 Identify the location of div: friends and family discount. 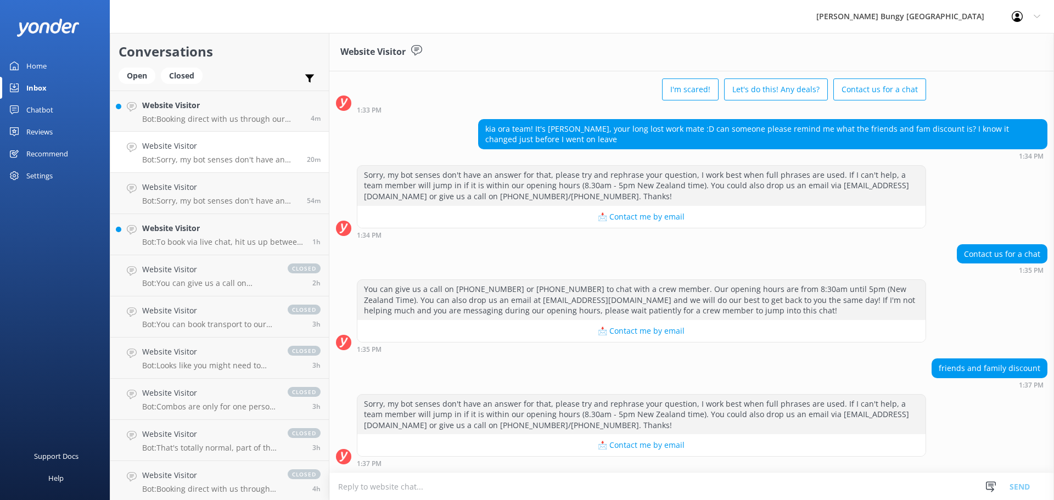
(990, 369).